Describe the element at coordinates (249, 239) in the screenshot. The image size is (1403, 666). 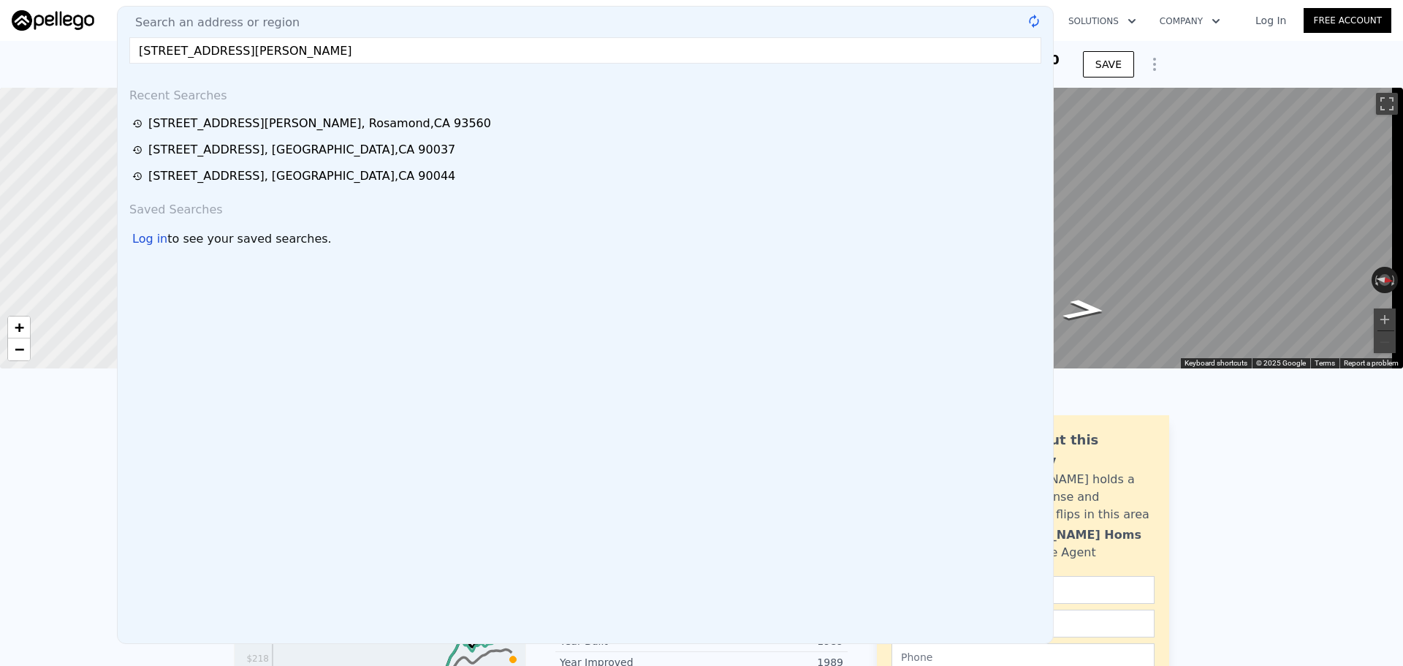
I see `span: to see your saved searches.` at that location.